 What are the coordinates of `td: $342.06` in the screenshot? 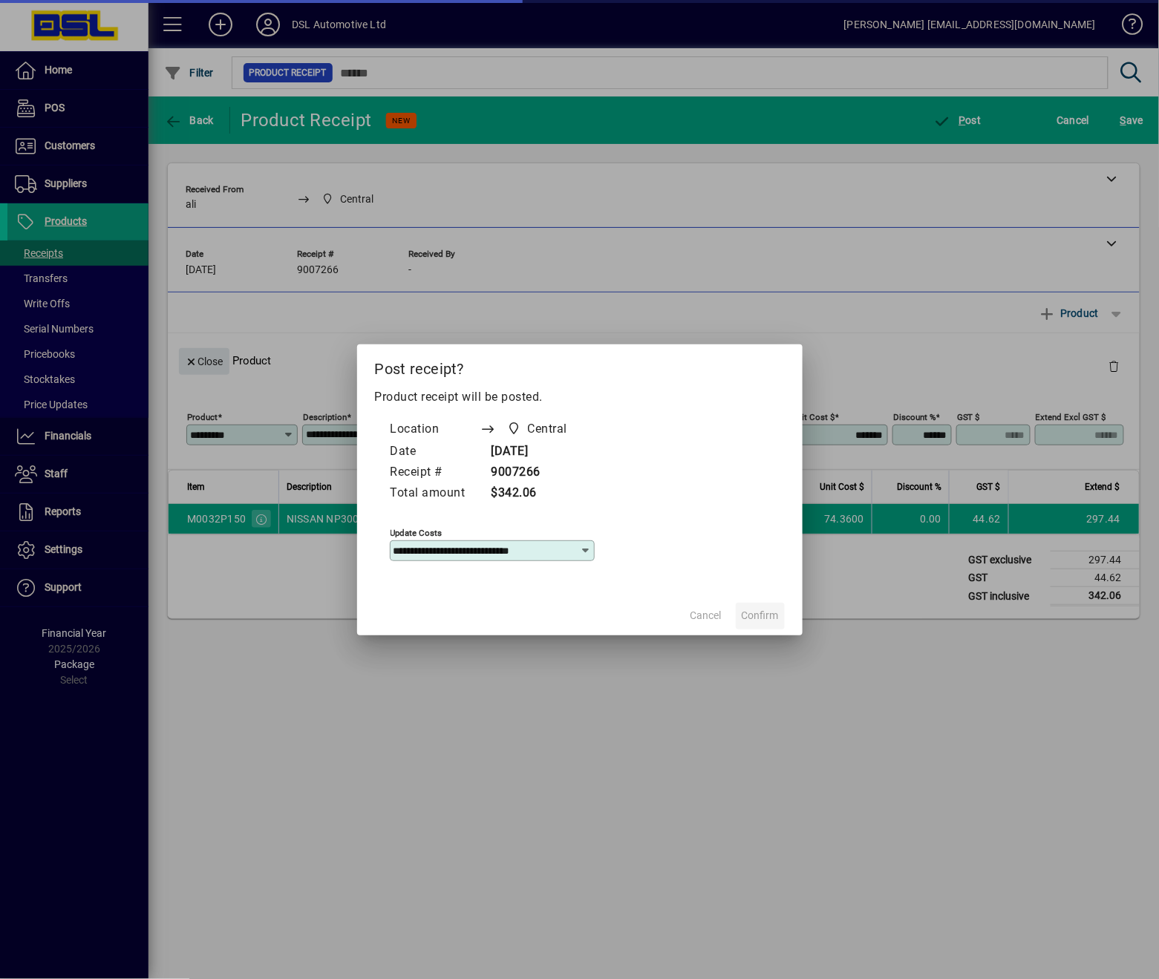 It's located at (538, 494).